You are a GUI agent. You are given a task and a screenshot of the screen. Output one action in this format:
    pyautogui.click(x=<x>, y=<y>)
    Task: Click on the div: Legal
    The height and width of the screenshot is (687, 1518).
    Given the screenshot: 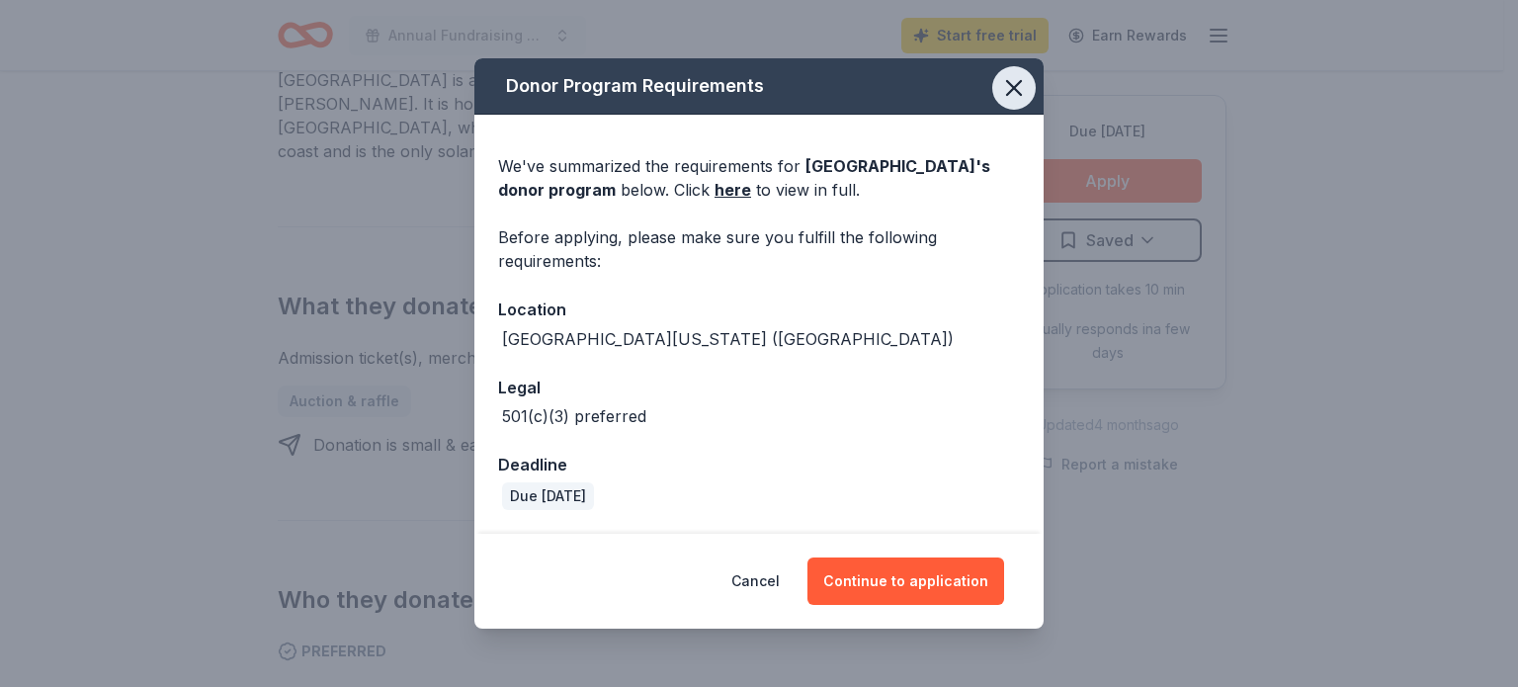 What is the action you would take?
    pyautogui.click(x=759, y=387)
    